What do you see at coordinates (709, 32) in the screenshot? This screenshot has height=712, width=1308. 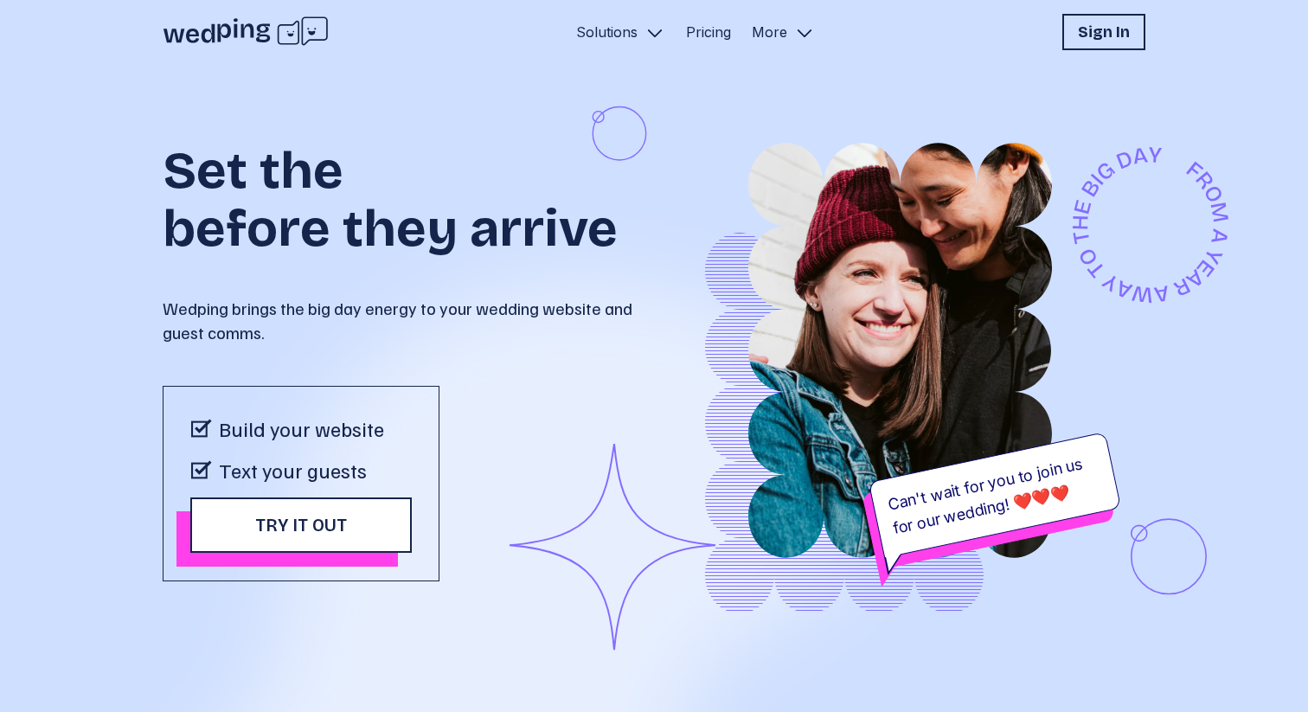 I see `a: Pricing` at bounding box center [709, 32].